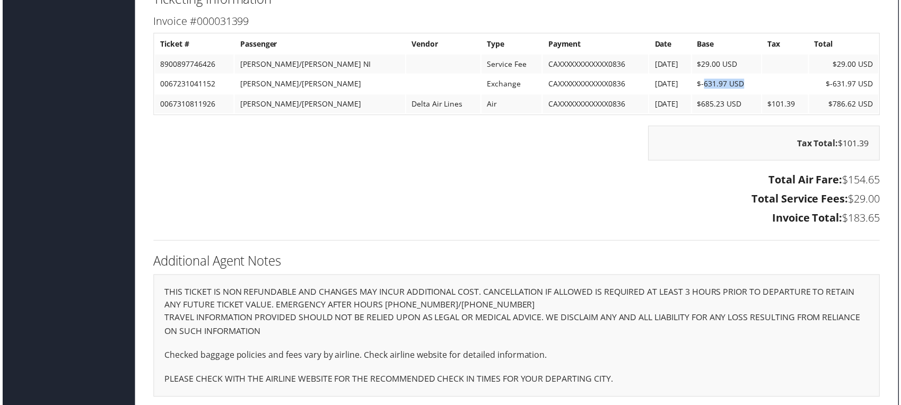 This screenshot has width=901, height=405. What do you see at coordinates (517, 337) in the screenshot?
I see `div: THIS TICKET IS NON REFUNDABLE AND CHANGES MAY INCUR ADDITIONAL COST. CANCELLATION IF ALLOWED IS R...` at bounding box center [517, 337].